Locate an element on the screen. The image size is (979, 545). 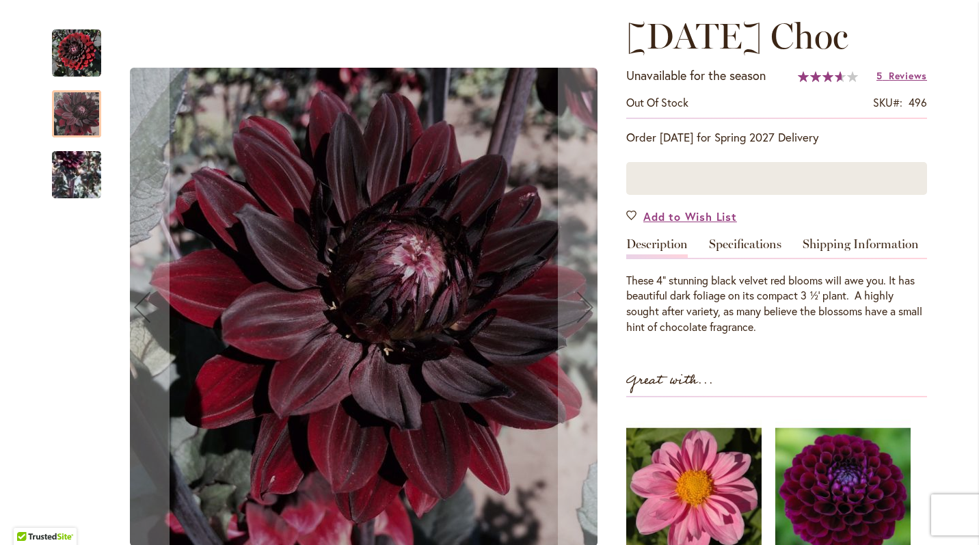
span: Out of stock is located at coordinates (657, 102).